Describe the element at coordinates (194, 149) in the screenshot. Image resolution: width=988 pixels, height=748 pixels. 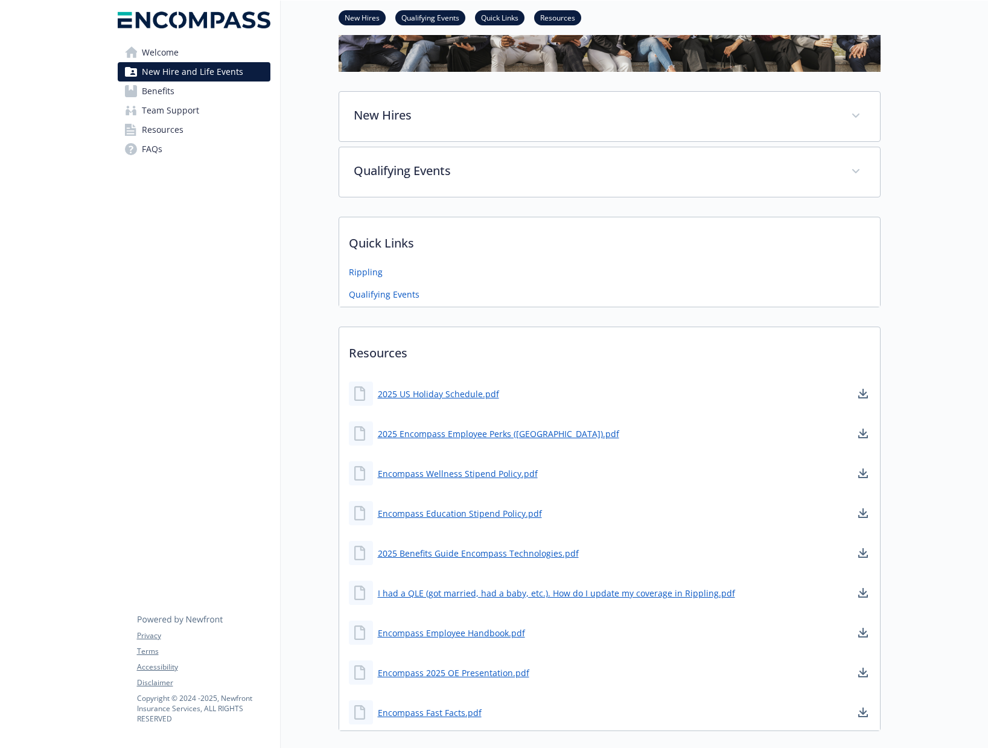
I see `a: FAQs` at that location.